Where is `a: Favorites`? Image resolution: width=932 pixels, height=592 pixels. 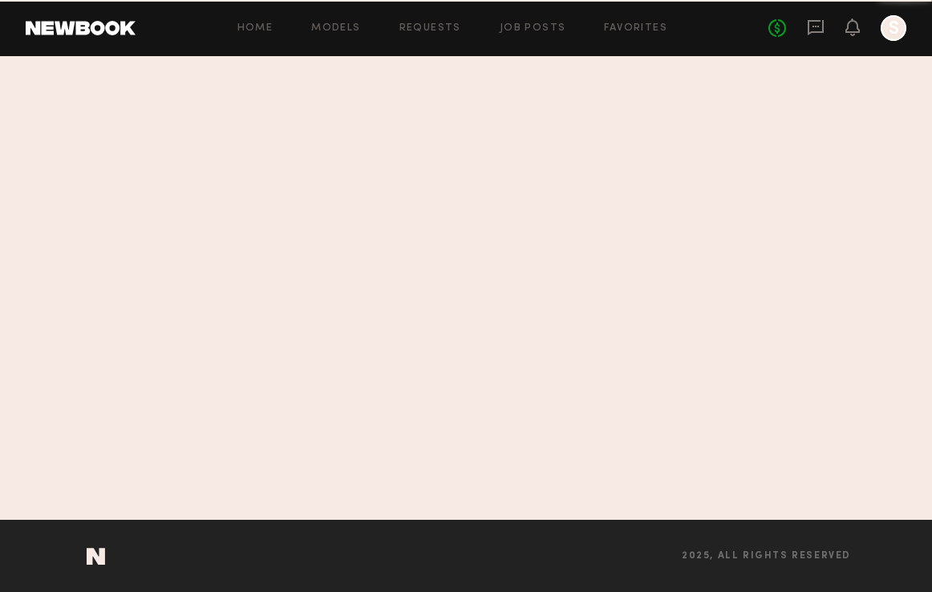
a: Favorites is located at coordinates (635, 28).